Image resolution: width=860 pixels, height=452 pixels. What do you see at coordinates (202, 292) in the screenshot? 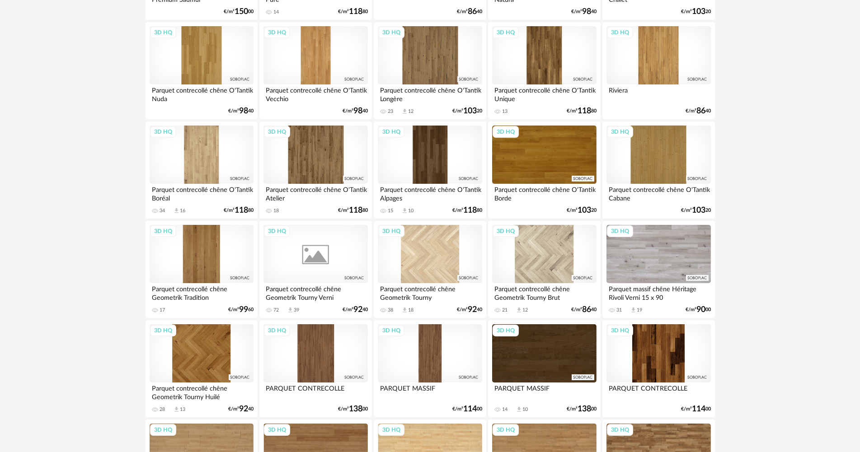
I see `div: Parquet contrecollé chêne Geometrik Tradition` at bounding box center [202, 292].